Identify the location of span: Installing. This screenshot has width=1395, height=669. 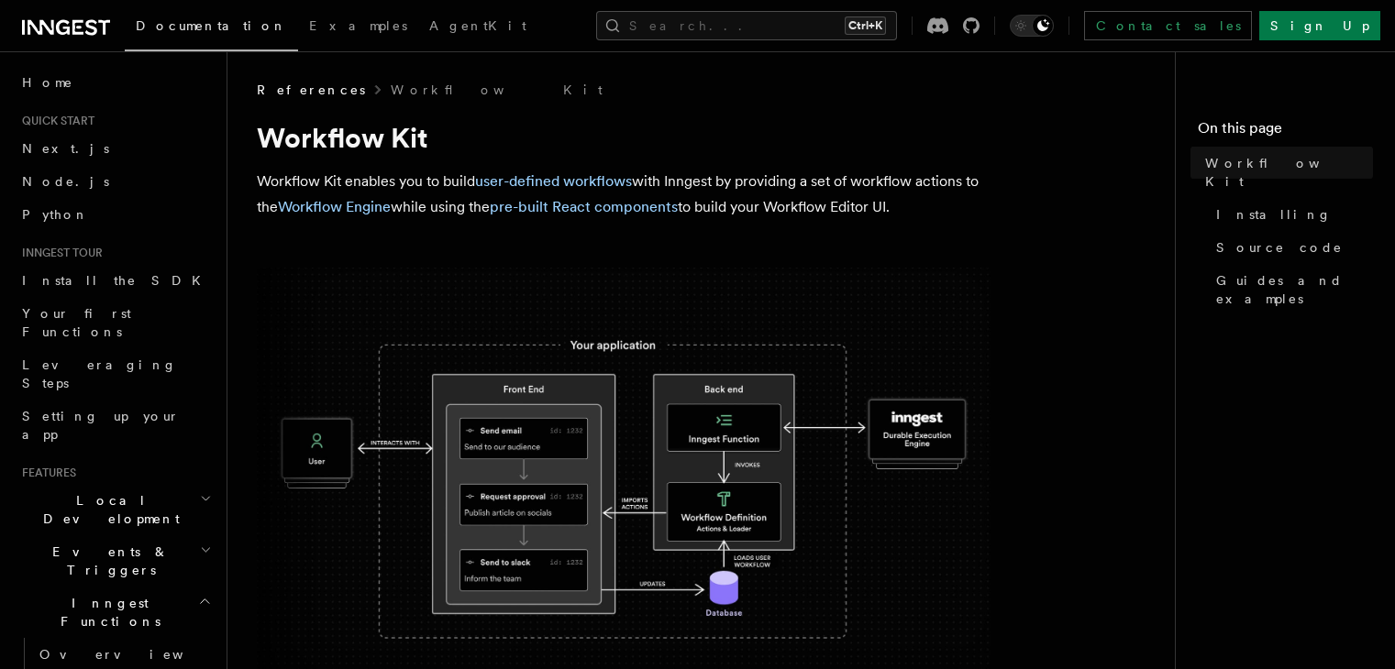
(1274, 215).